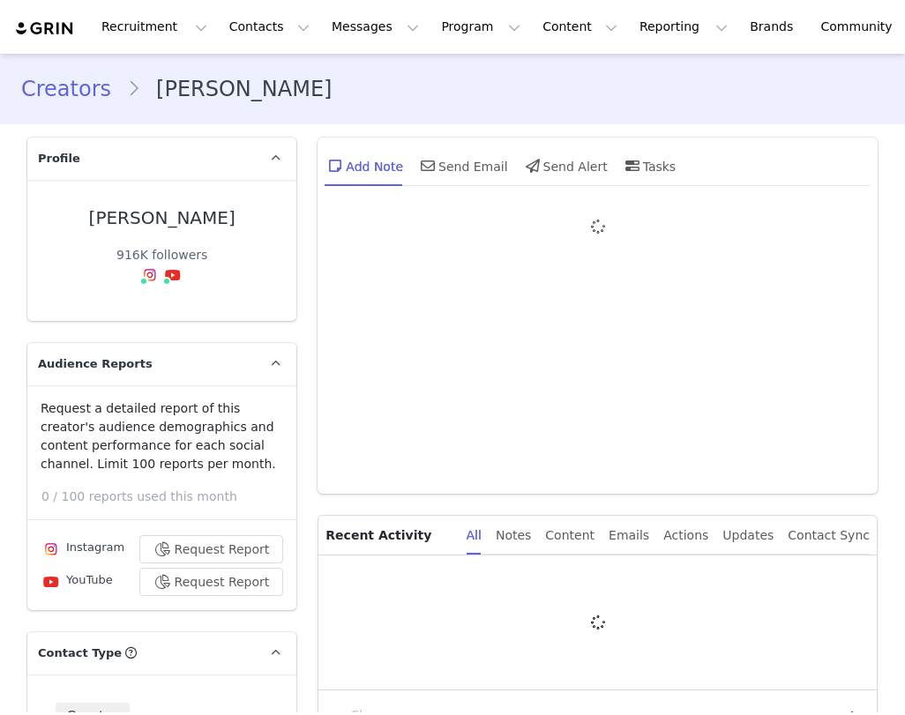 This screenshot has width=905, height=715. I want to click on div: Updates, so click(748, 535).